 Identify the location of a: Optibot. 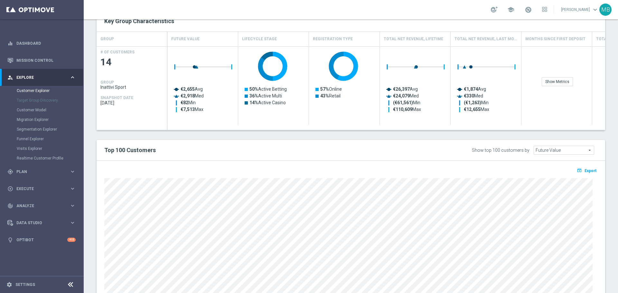
(42, 240).